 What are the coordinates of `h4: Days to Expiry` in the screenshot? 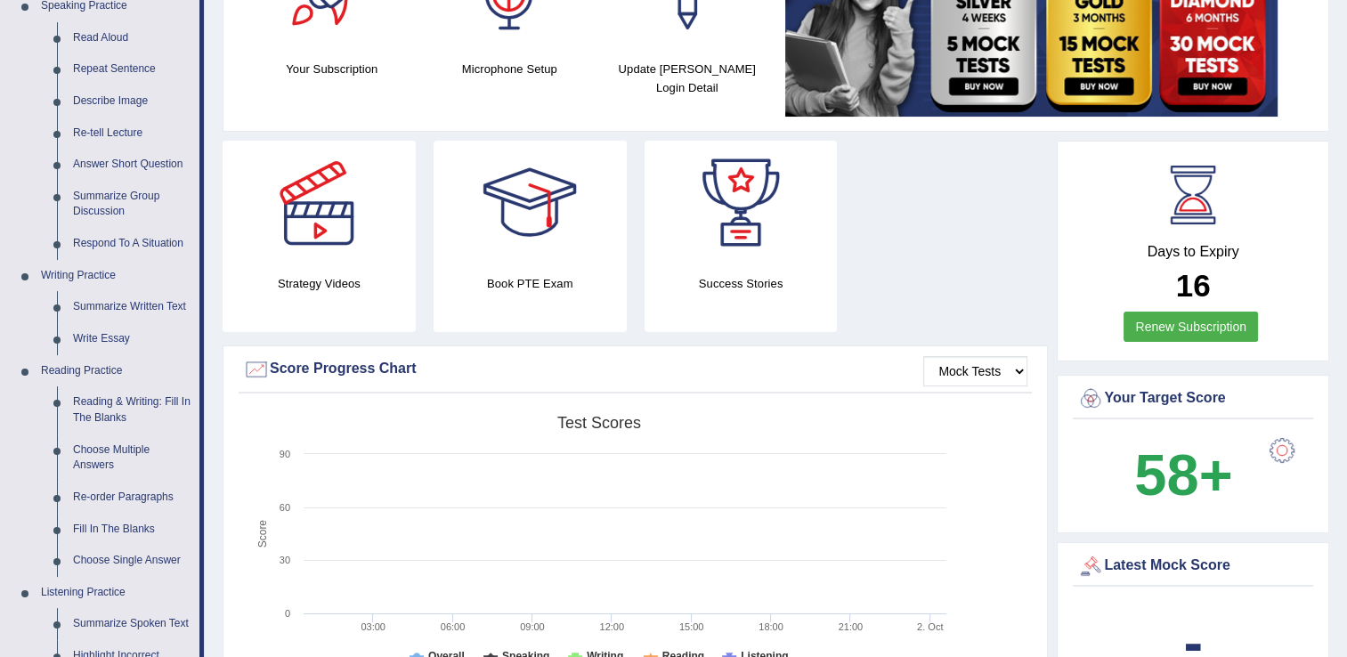 It's located at (1193, 252).